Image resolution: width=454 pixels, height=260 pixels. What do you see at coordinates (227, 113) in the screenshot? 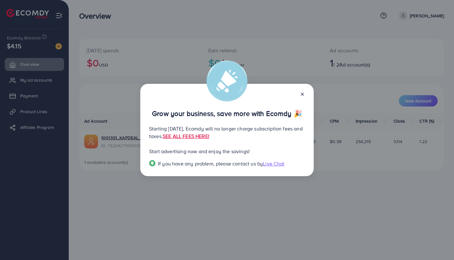
I see `p: Grow your business, save more with Ecomdy 🎉` at bounding box center [227, 113].